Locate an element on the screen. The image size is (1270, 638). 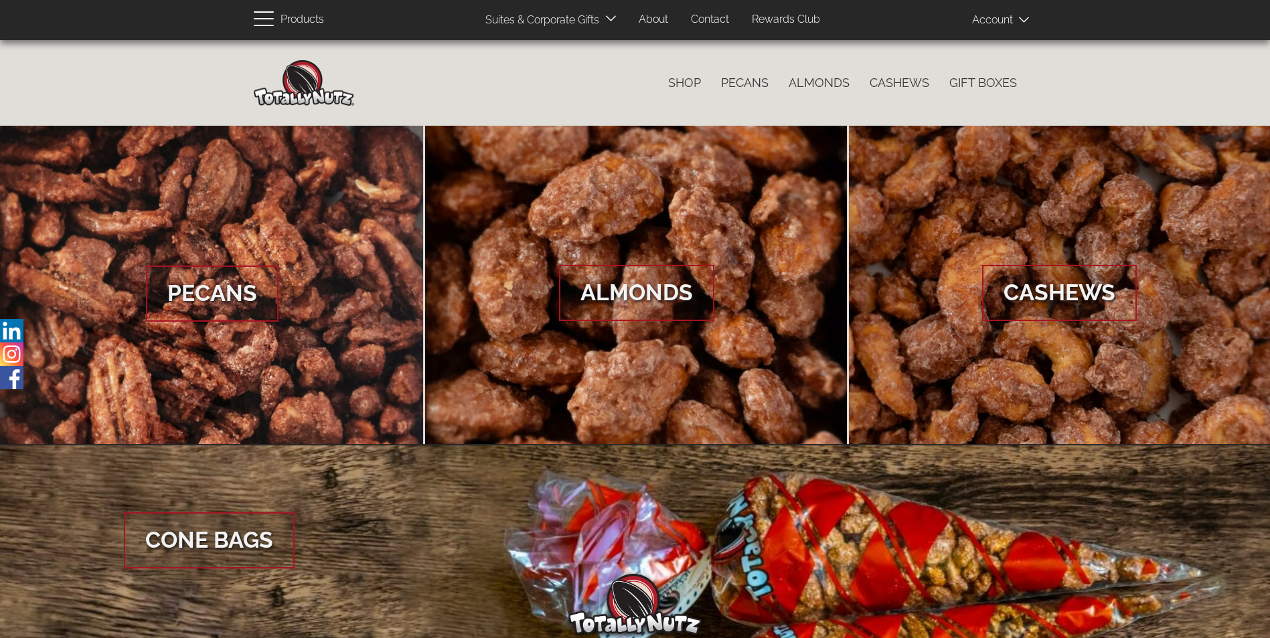
a: Cashews is located at coordinates (899, 83).